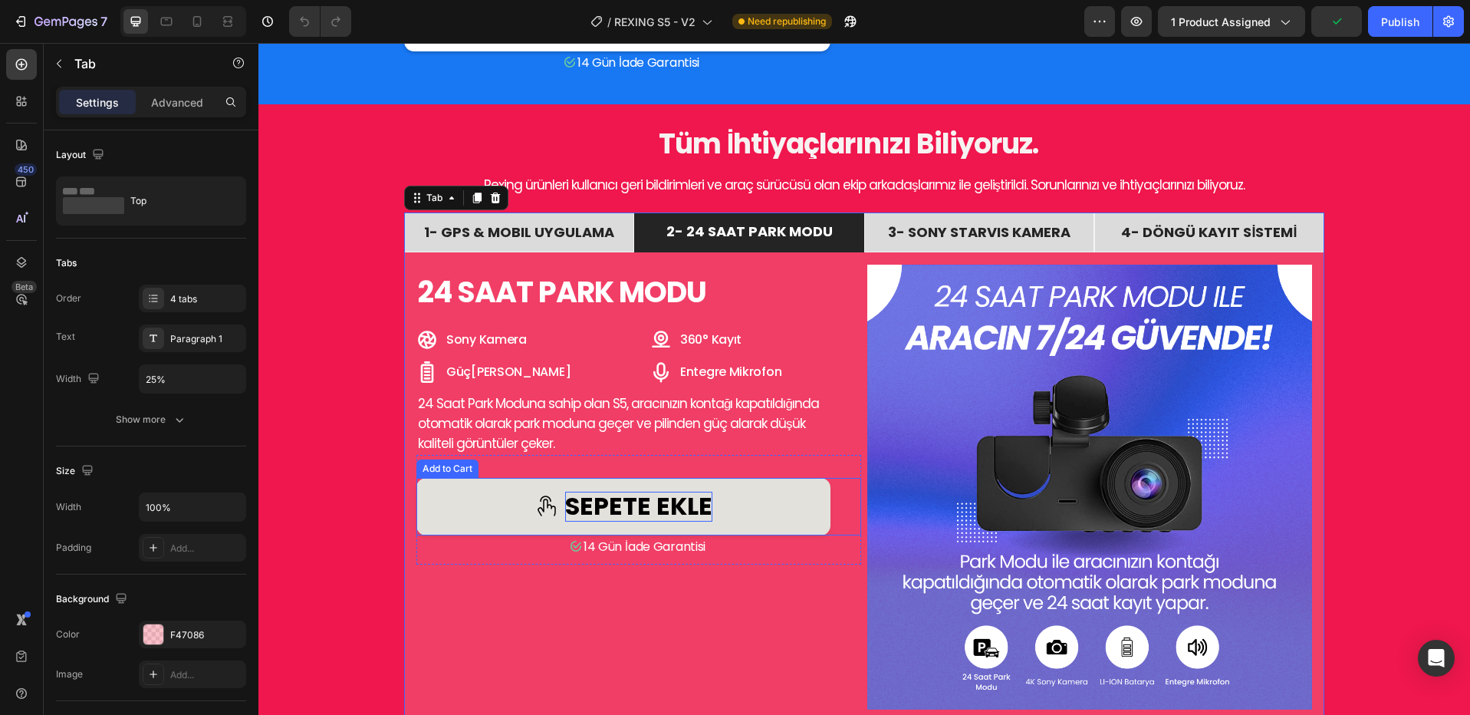 The height and width of the screenshot is (715, 1470). I want to click on div: Layout, so click(81, 155).